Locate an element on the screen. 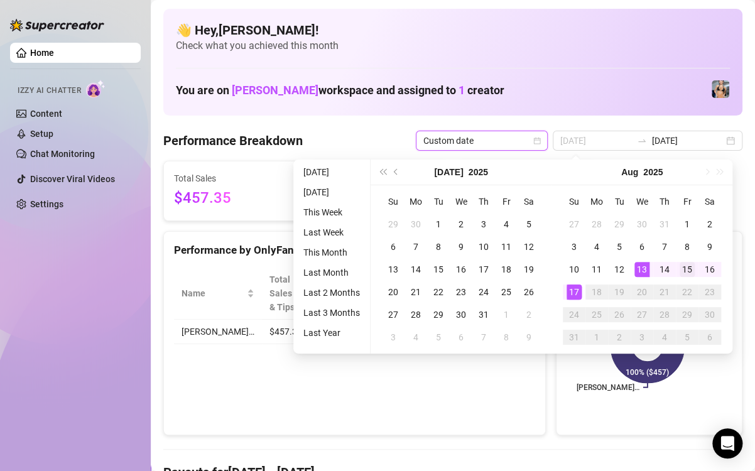 This screenshot has height=471, width=755. td: 2025-09-05 is located at coordinates (687, 337).